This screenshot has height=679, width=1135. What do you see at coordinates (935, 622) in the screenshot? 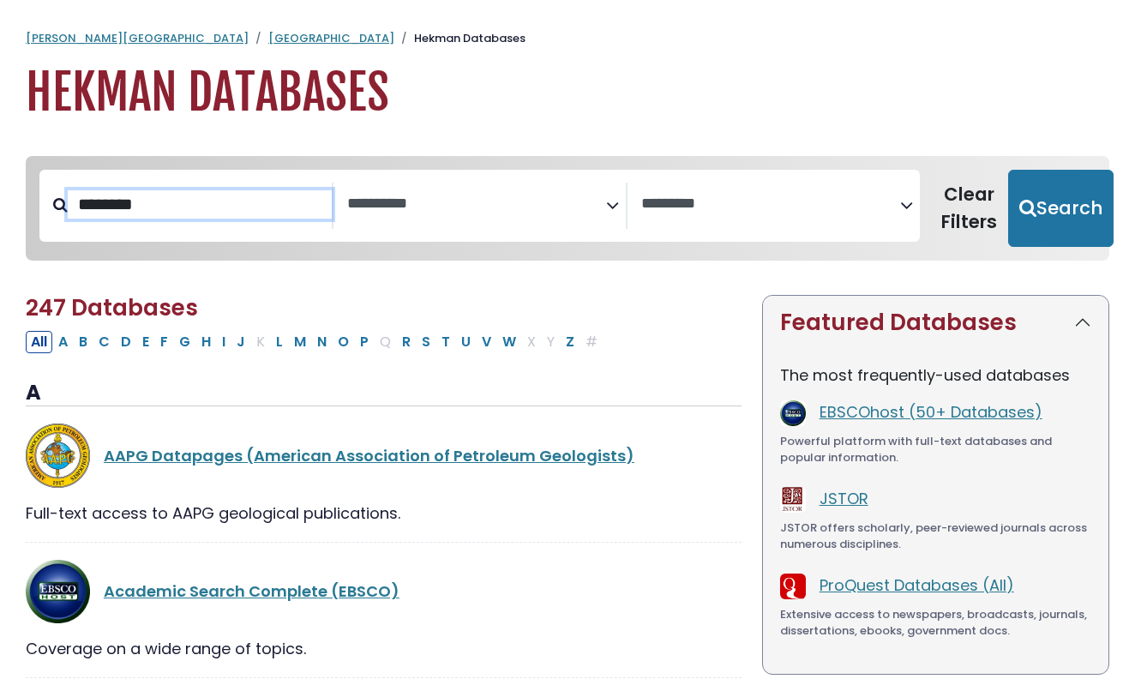
I see `div: Extensive access to newspapers, broadcasts, journals, dissertations, ebooks, government docs.` at bounding box center [935, 622].